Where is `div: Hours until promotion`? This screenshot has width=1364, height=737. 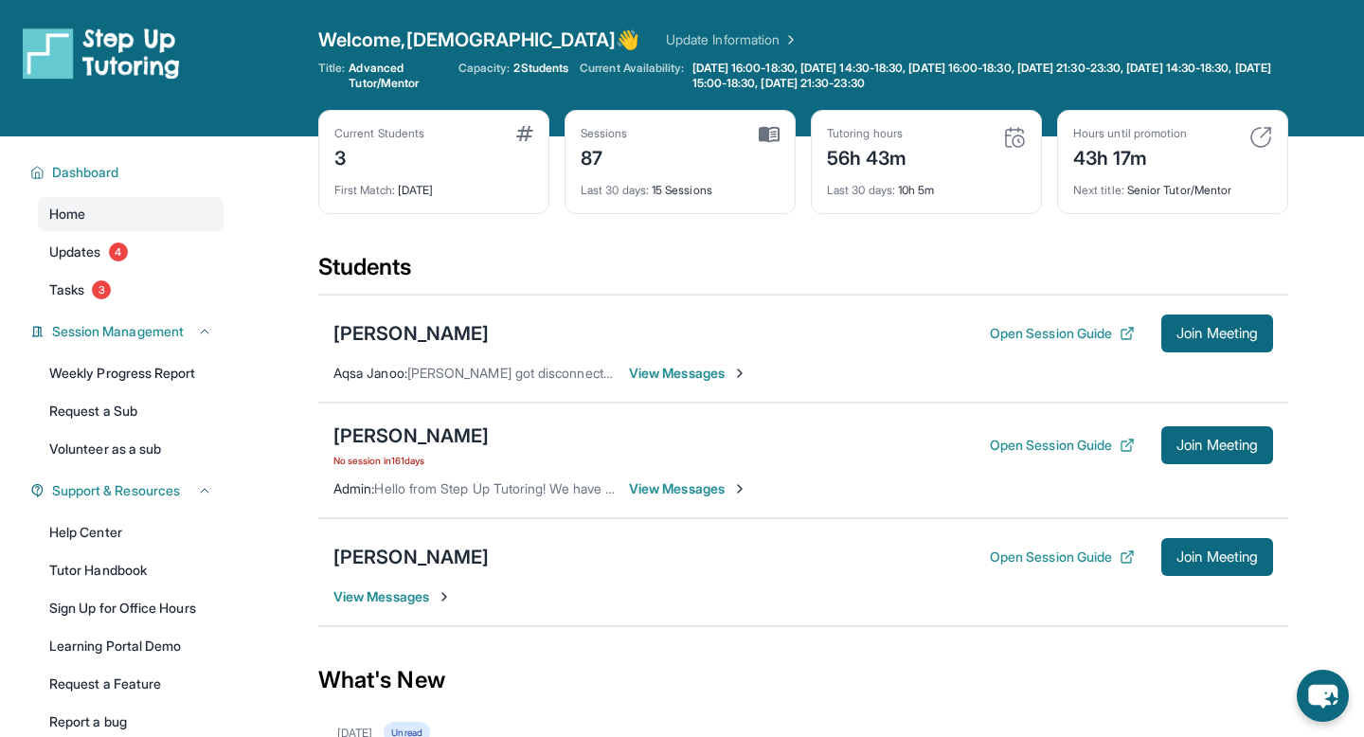
div: Hours until promotion is located at coordinates (1130, 134).